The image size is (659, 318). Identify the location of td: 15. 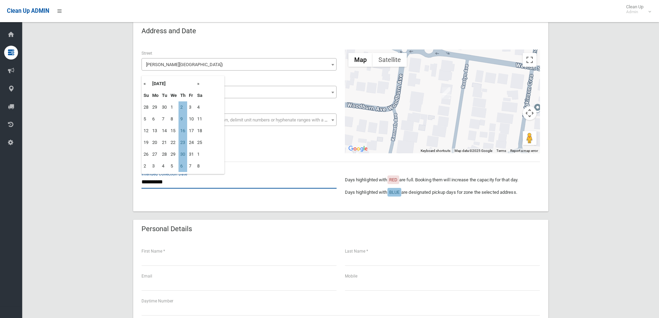
(174, 131).